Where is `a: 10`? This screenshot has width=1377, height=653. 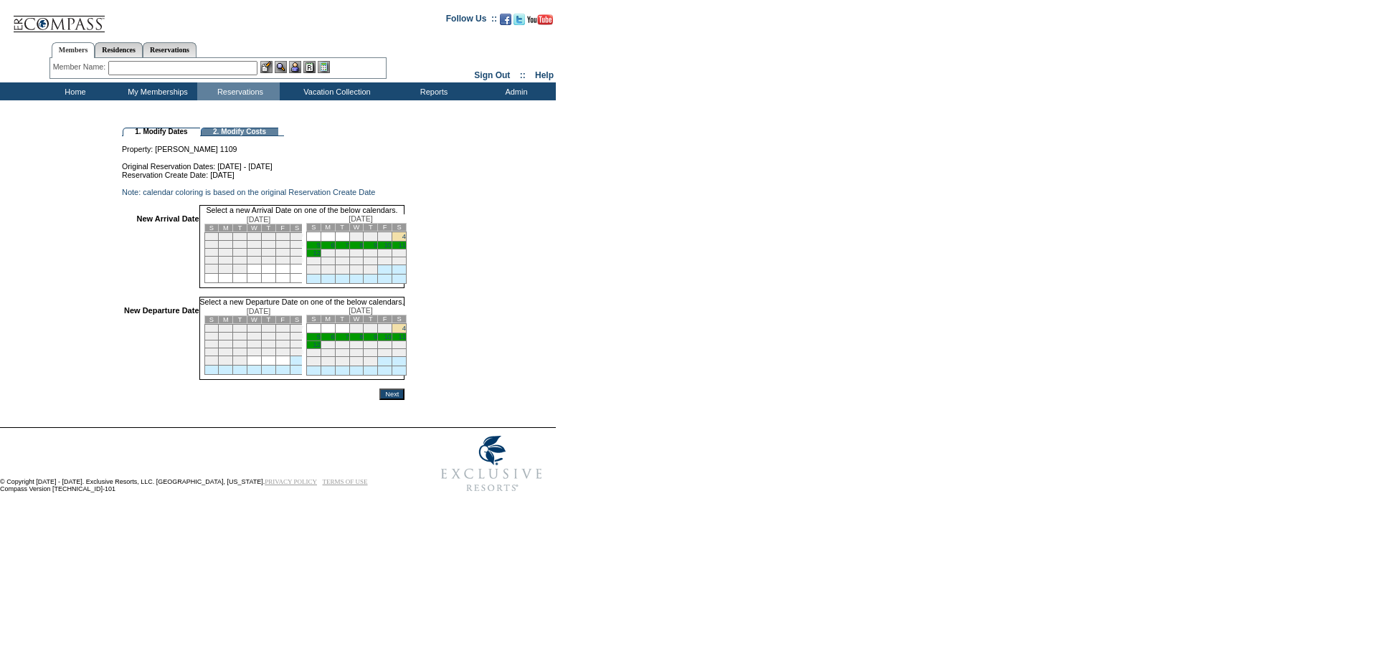 a: 10 is located at coordinates (388, 245).